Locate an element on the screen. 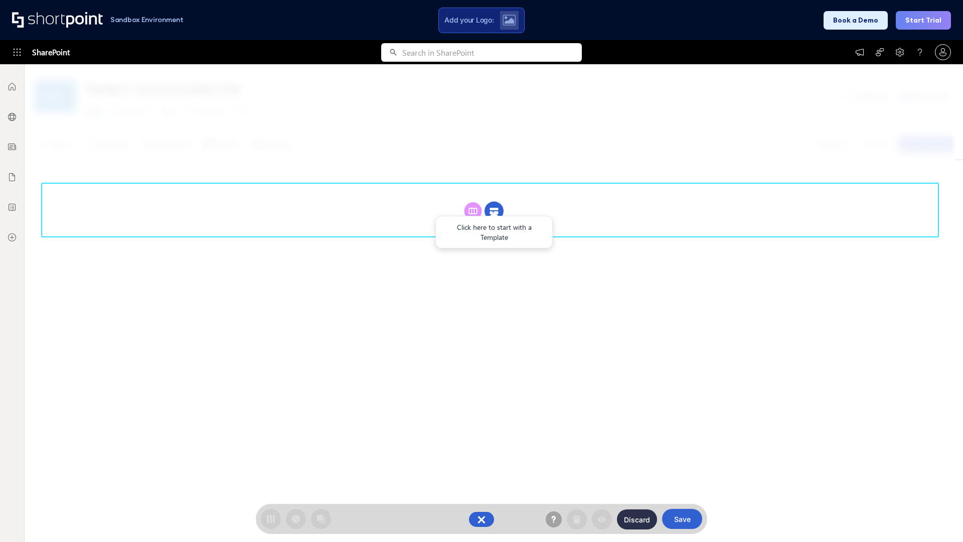  span: SharePoint is located at coordinates (51, 52).